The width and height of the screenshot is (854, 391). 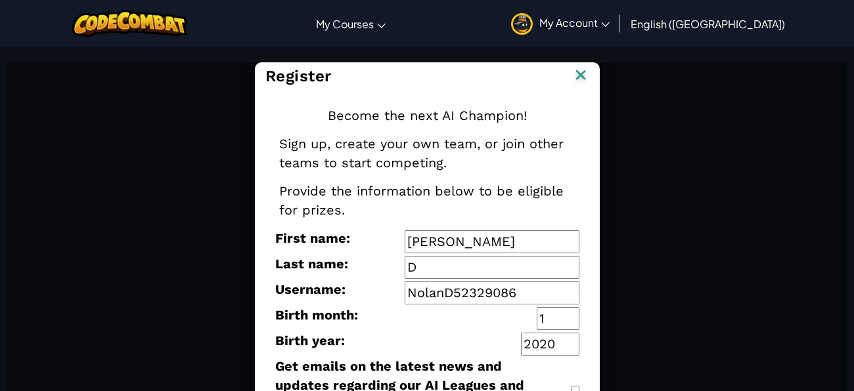 I want to click on img: avatar, so click(x=521, y=24).